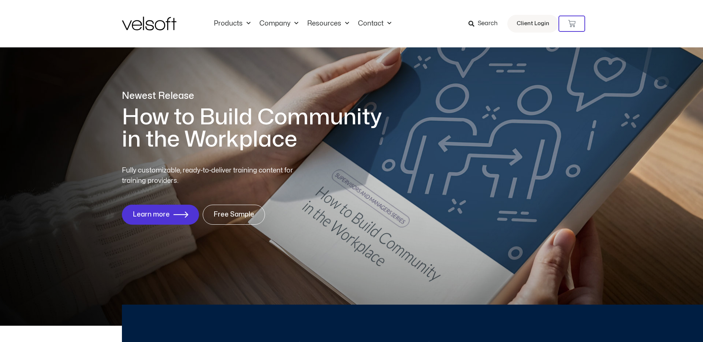 The height and width of the screenshot is (342, 703). I want to click on span: Client Login, so click(533, 24).